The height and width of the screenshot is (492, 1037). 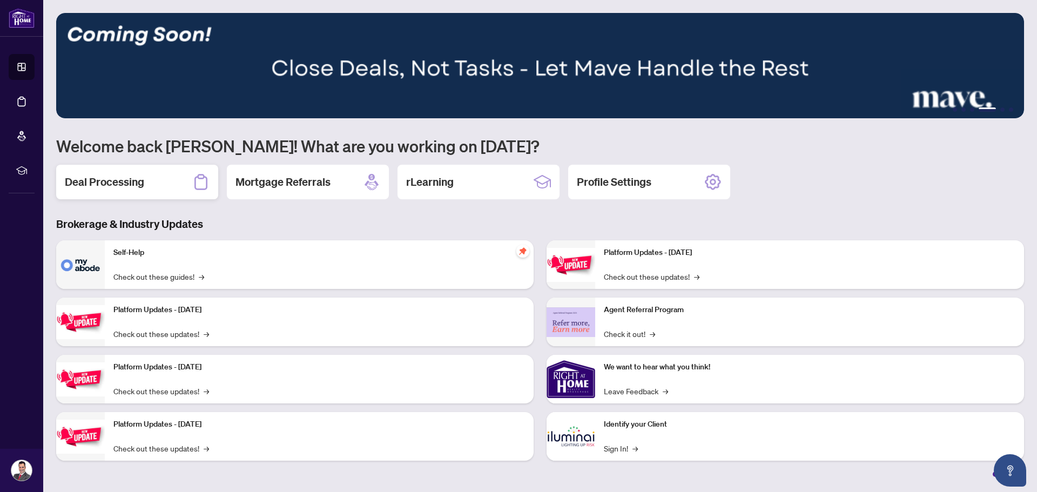 What do you see at coordinates (80, 379) in the screenshot?
I see `img: Platform Updates - July 21, 2025` at bounding box center [80, 379].